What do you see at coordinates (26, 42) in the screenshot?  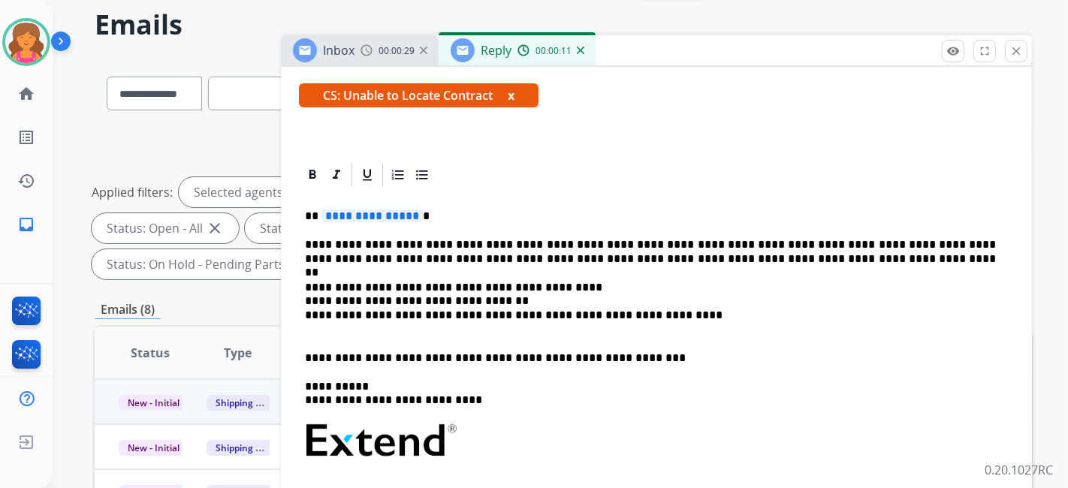 I see `img: avatar` at bounding box center [26, 42].